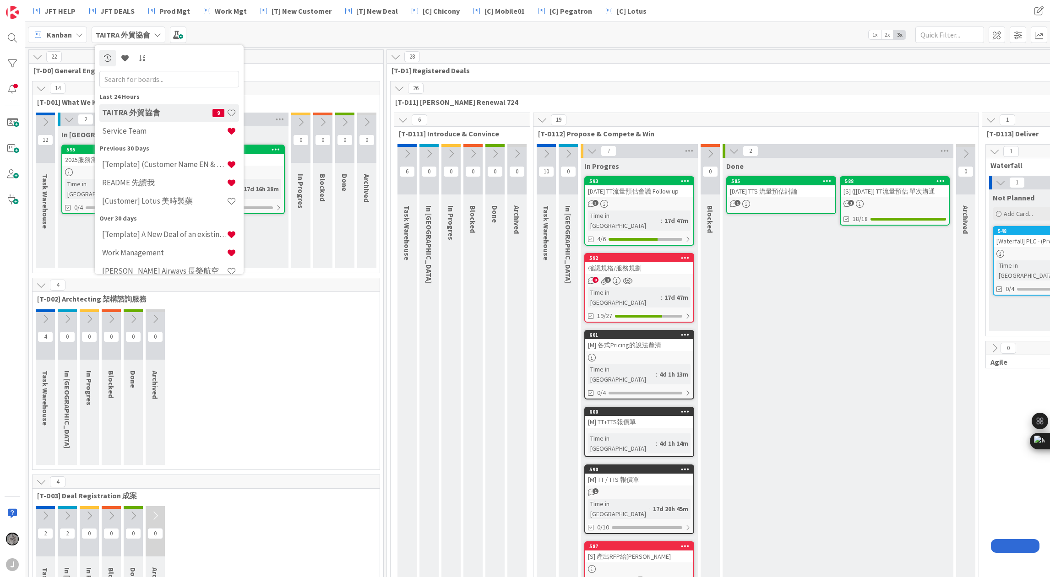 This screenshot has width=1050, height=577. I want to click on span: 6, so click(407, 172).